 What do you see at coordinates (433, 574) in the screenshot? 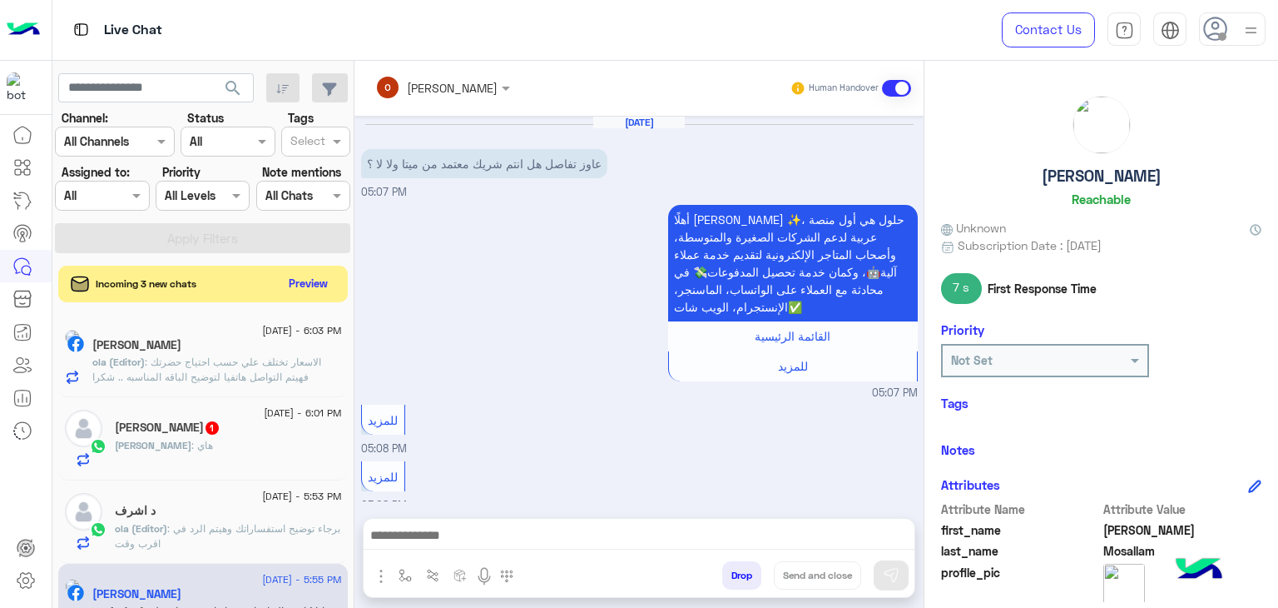
I see `button: Trigger scenario` at bounding box center [433, 574].